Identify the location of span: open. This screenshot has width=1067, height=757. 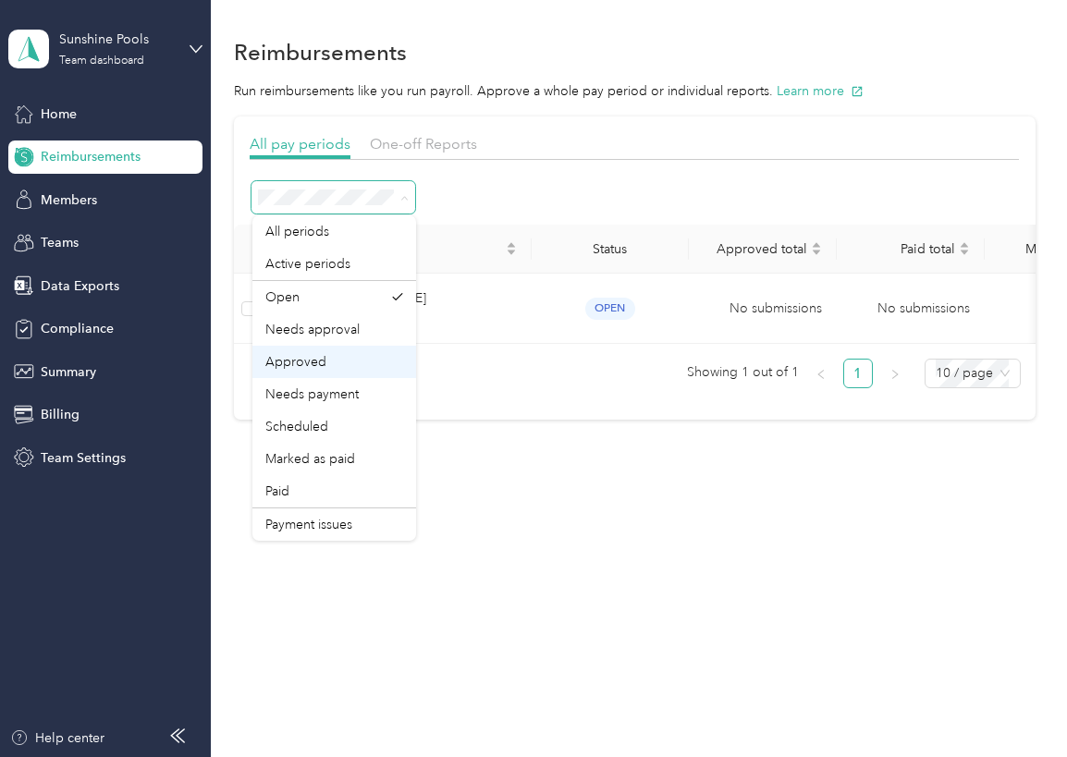
(610, 308).